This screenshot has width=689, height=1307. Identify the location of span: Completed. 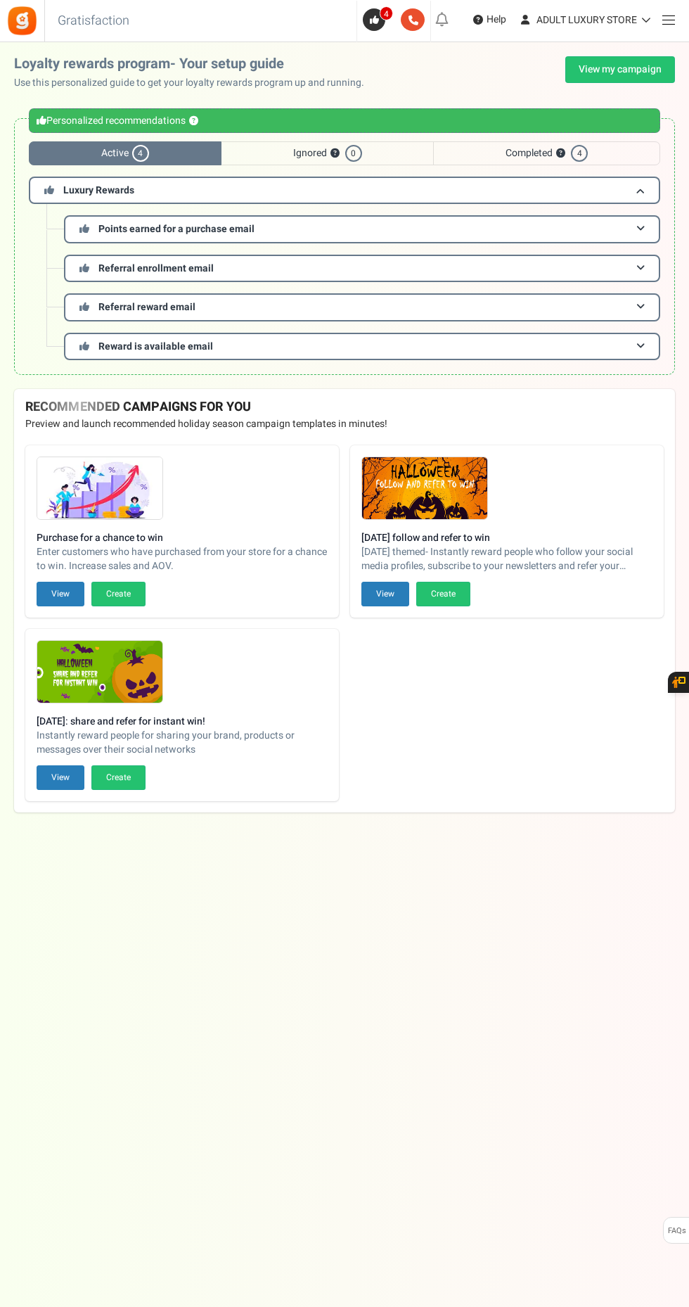
(546, 153).